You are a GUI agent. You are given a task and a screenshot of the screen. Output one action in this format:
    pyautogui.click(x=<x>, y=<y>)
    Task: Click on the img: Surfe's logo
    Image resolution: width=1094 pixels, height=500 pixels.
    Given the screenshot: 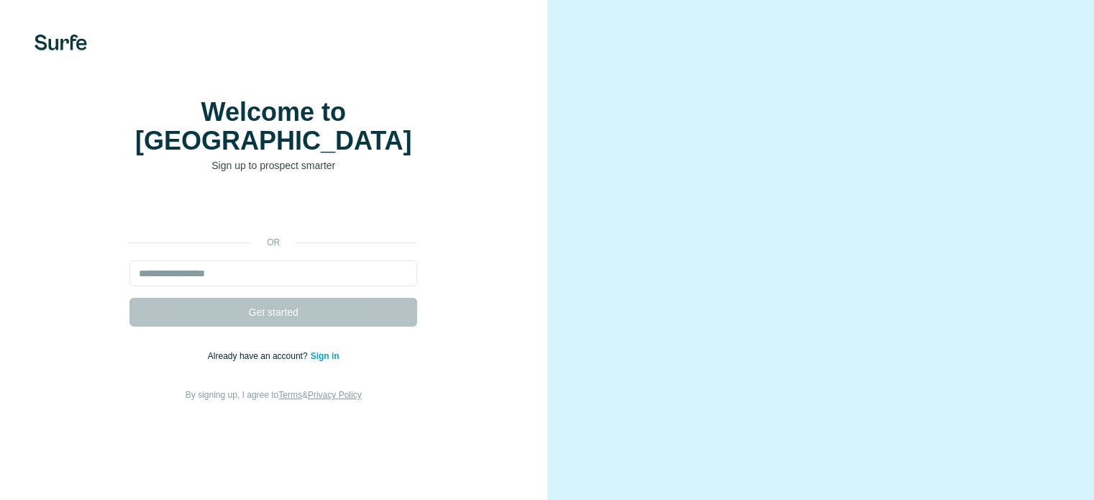 What is the action you would take?
    pyautogui.click(x=60, y=42)
    